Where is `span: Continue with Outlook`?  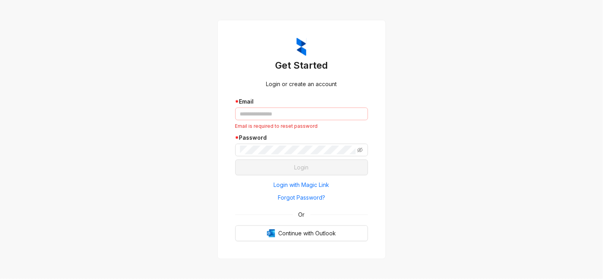
span: Continue with Outlook is located at coordinates (307, 234).